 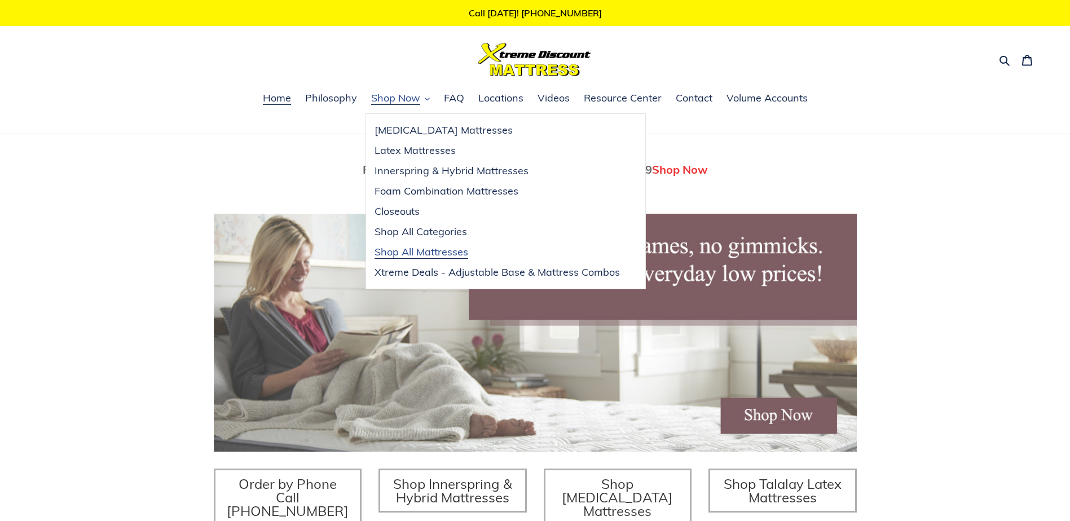 I want to click on a: Home, so click(x=277, y=99).